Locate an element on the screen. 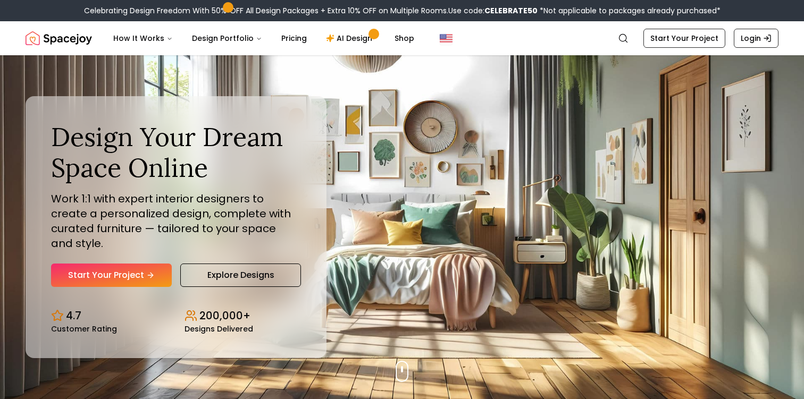 Image resolution: width=804 pixels, height=399 pixels. p: 200,000+ is located at coordinates (225, 316).